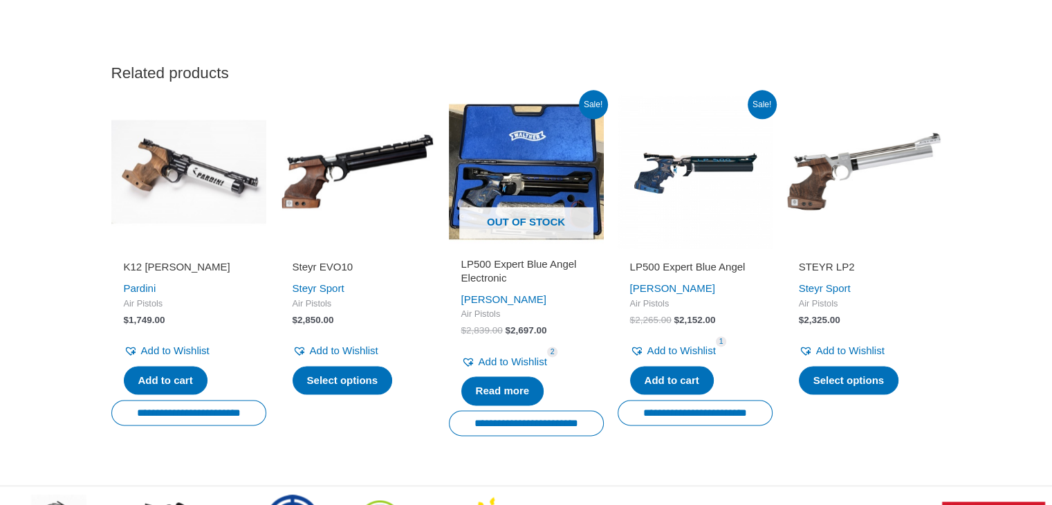 The height and width of the screenshot is (505, 1052). What do you see at coordinates (672, 381) in the screenshot?
I see `a: Add to cart: “LP500 Expert Blue Angel”` at bounding box center [672, 381].